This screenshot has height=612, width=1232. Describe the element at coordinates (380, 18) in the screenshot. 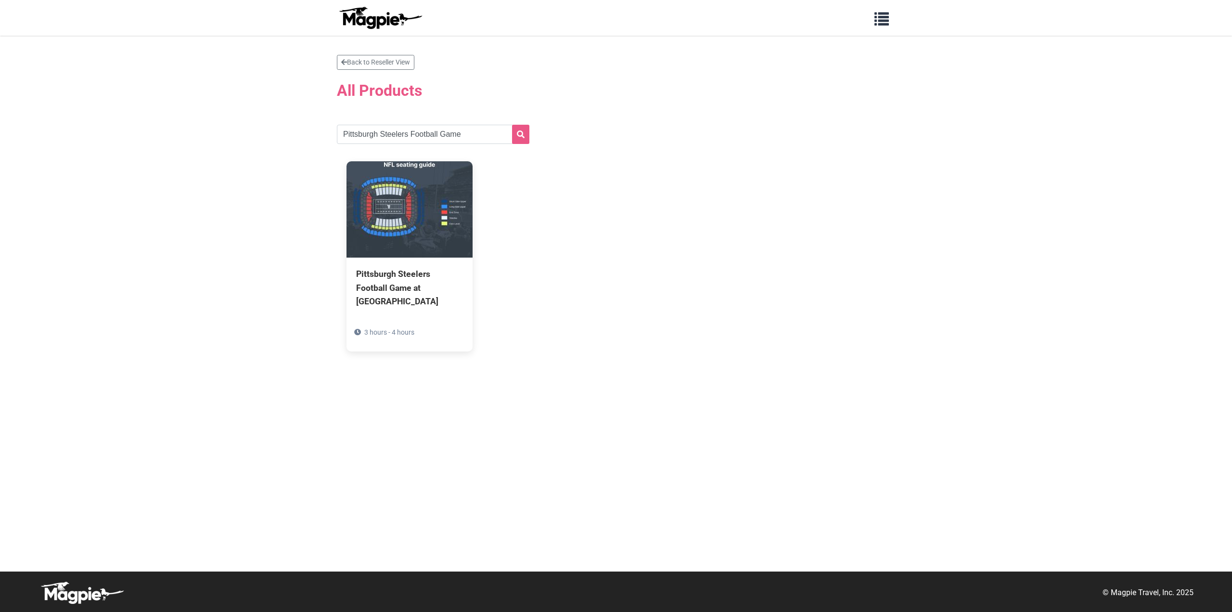

I see `img: logo-ab69f6fb50320c5b225c76a69d11143b.png` at that location.